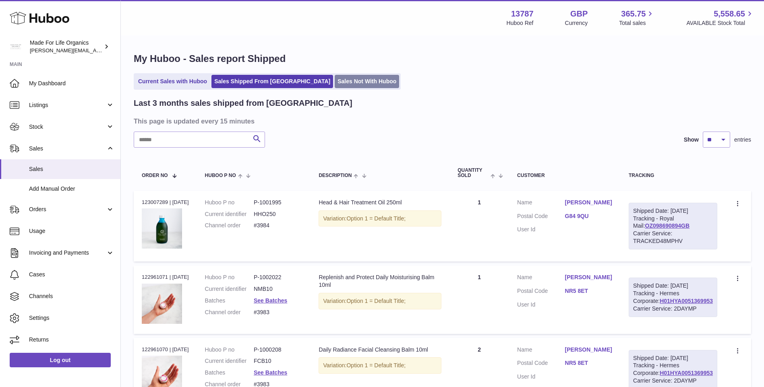 The width and height of the screenshot is (764, 387). Describe the element at coordinates (673, 226) in the screenshot. I see `div: Tracking - Royal Mail:` at that location.